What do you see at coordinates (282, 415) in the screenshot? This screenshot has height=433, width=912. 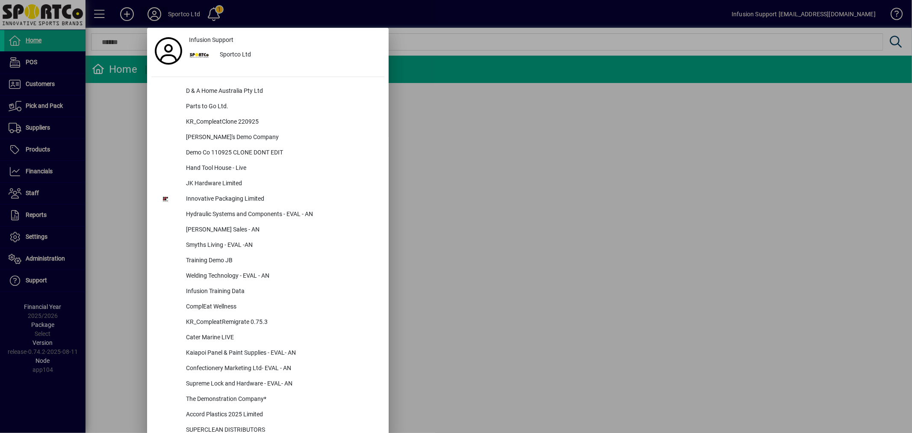 I see `div: Accord Plastics 2025 Limited` at bounding box center [282, 415].